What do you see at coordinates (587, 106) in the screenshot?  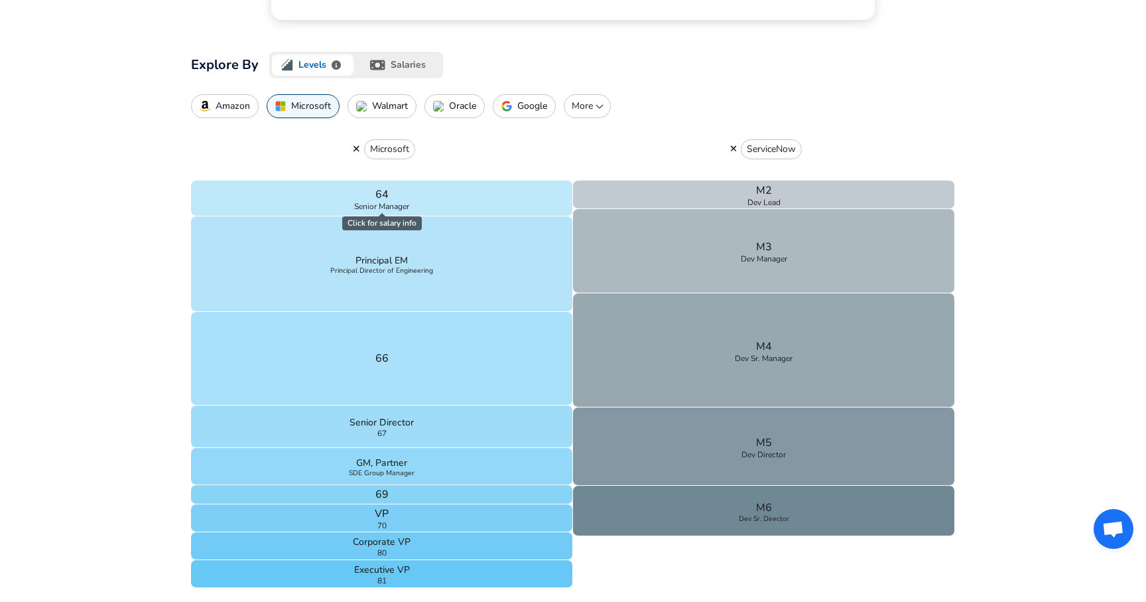 I see `button: More` at bounding box center [587, 106].